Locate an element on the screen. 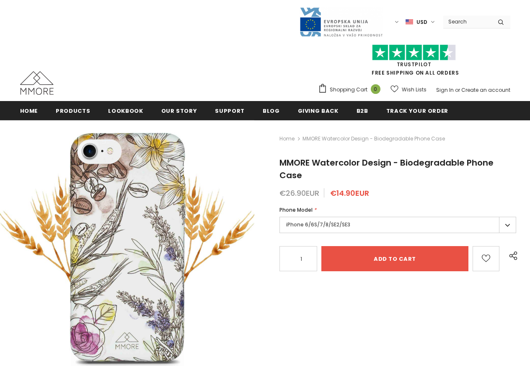 The width and height of the screenshot is (530, 366). a: Our Story is located at coordinates (179, 110).